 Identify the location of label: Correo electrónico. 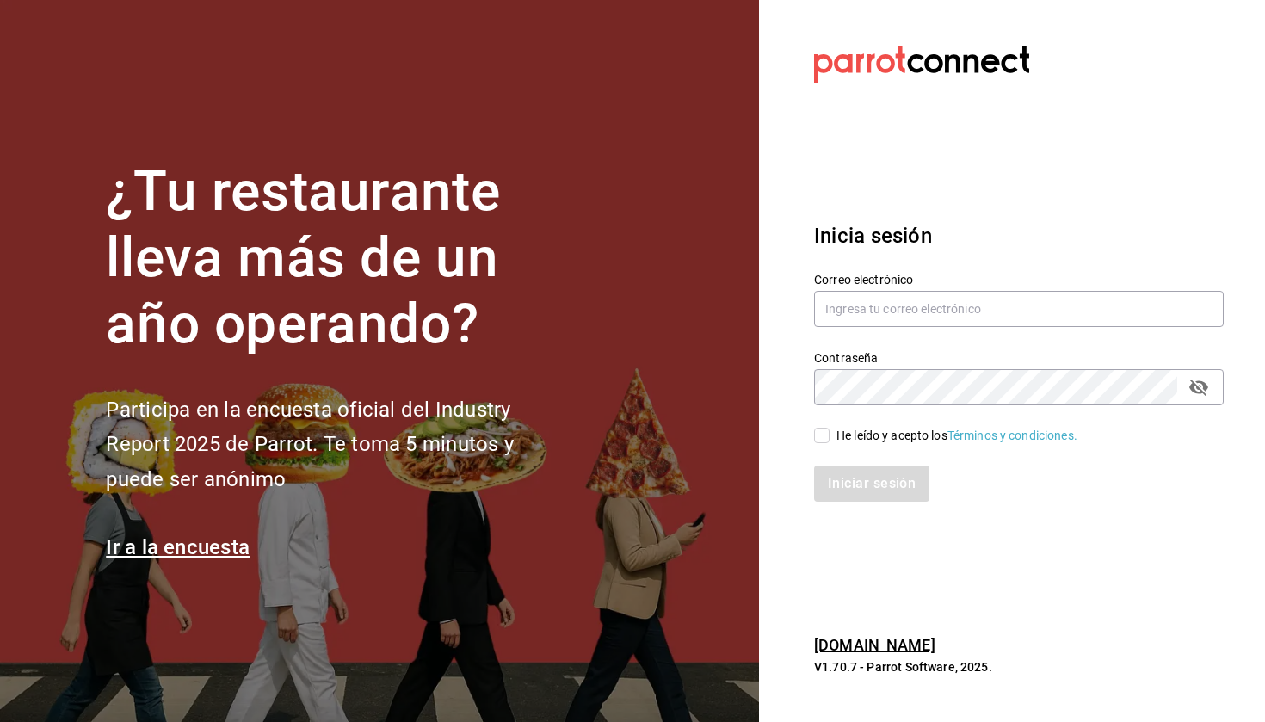
(1019, 280).